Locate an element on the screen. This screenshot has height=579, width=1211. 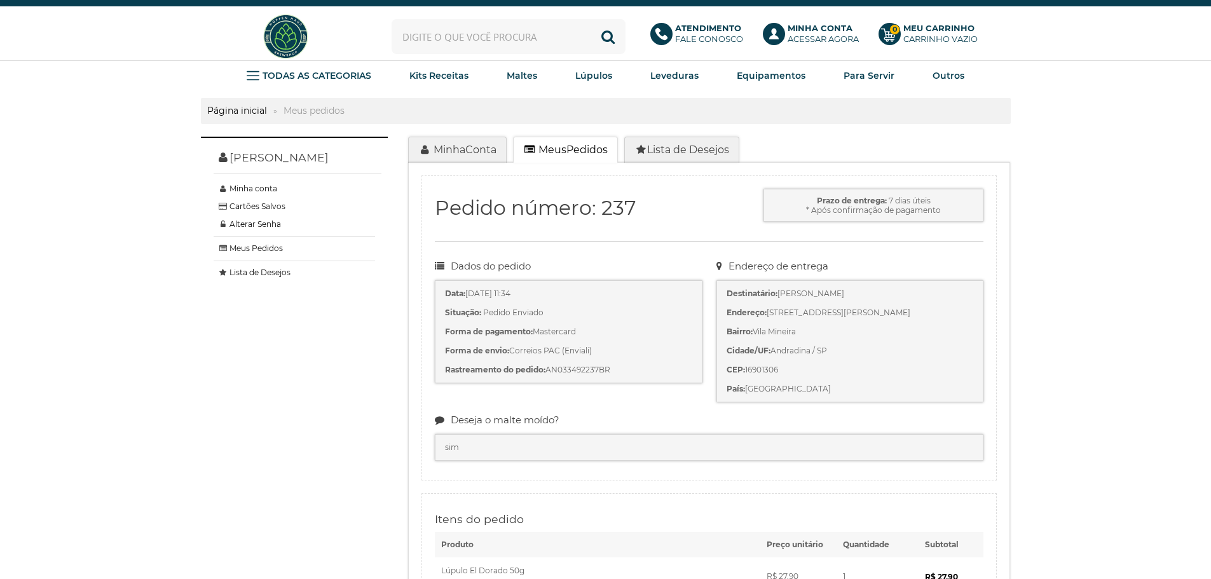
a: Kits Receitas is located at coordinates (439, 76).